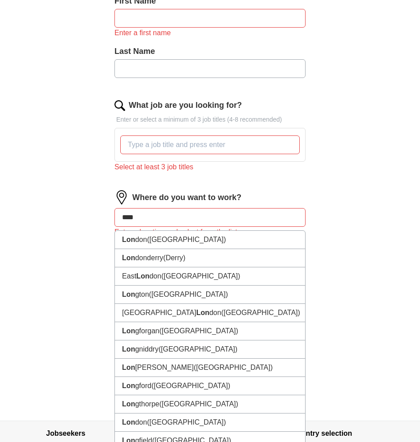  What do you see at coordinates (185, 105) in the screenshot?
I see `label: What job are you looking for?` at bounding box center [185, 105].